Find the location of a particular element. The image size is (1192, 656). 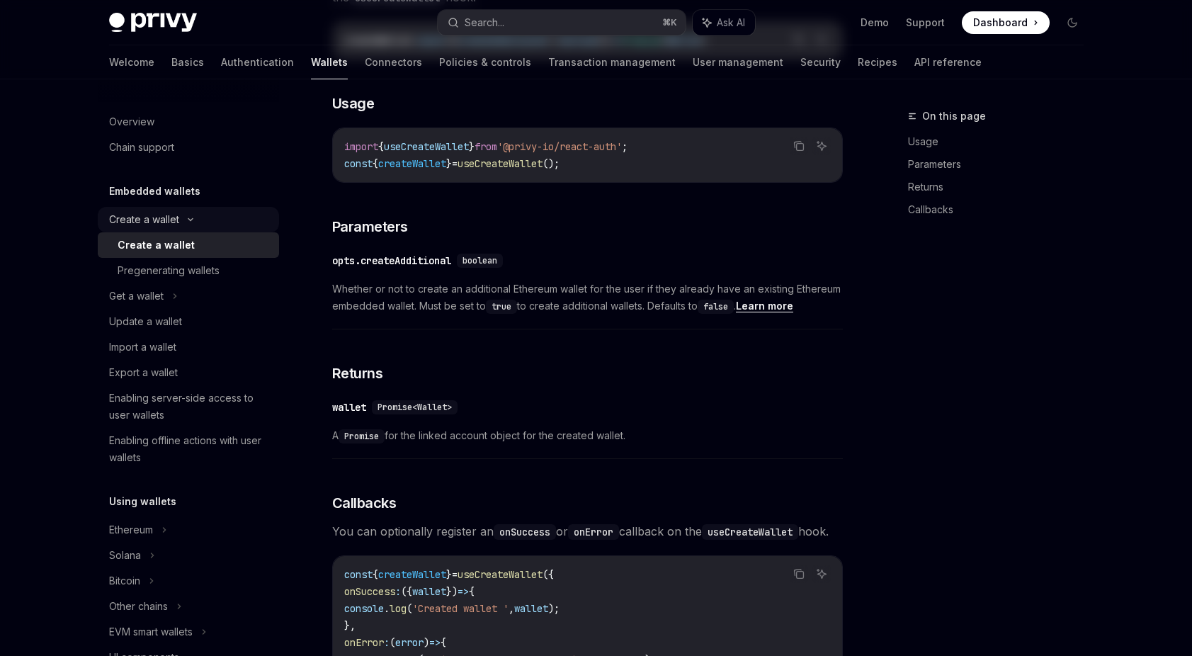

span: 'Created wallet ' is located at coordinates (460, 608).